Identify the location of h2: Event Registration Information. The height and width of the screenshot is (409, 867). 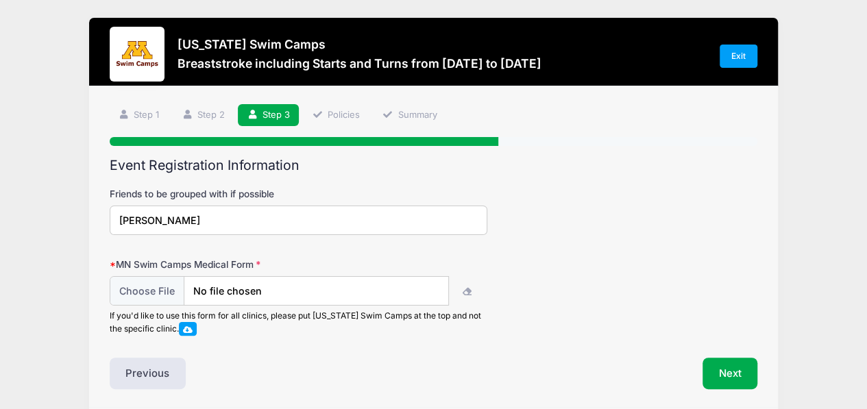
(434, 165).